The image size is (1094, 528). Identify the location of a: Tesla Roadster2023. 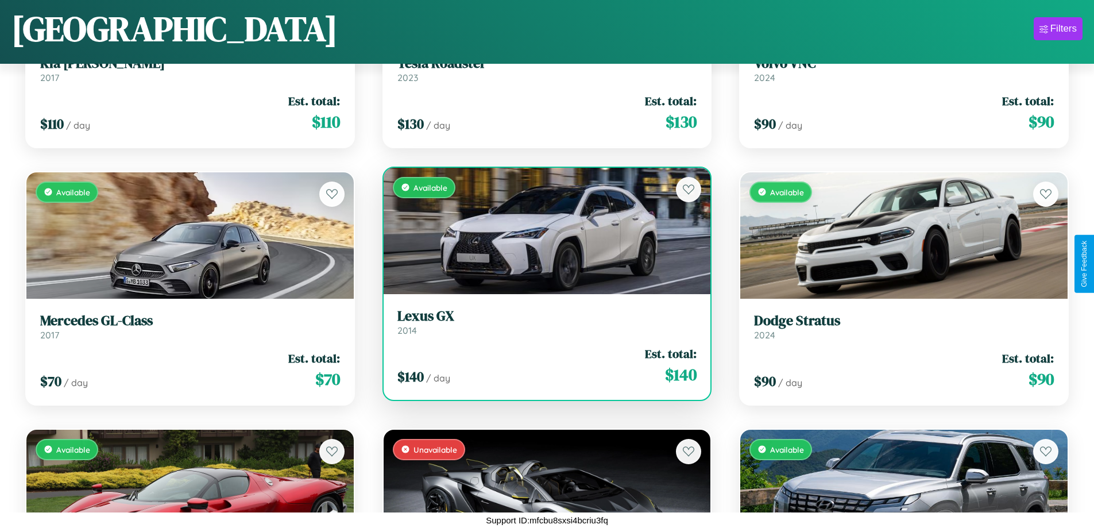
(547, 69).